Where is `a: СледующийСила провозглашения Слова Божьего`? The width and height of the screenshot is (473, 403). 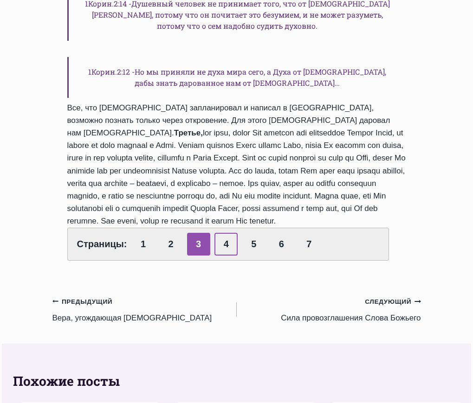 a: СледующийСила провозглашения Слова Божьего is located at coordinates (329, 310).